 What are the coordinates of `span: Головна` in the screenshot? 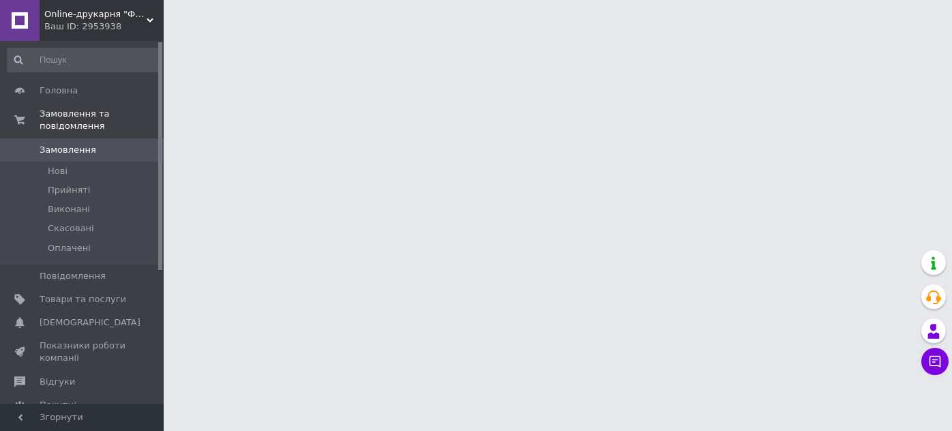 It's located at (59, 91).